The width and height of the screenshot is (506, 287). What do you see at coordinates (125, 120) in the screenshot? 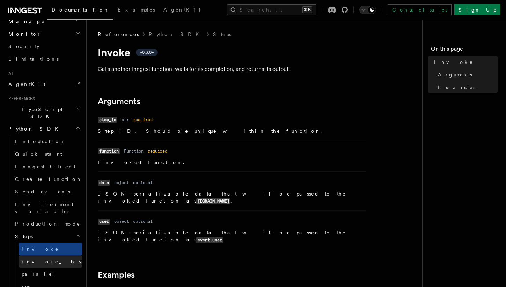
I see `dd: str` at bounding box center [125, 120].